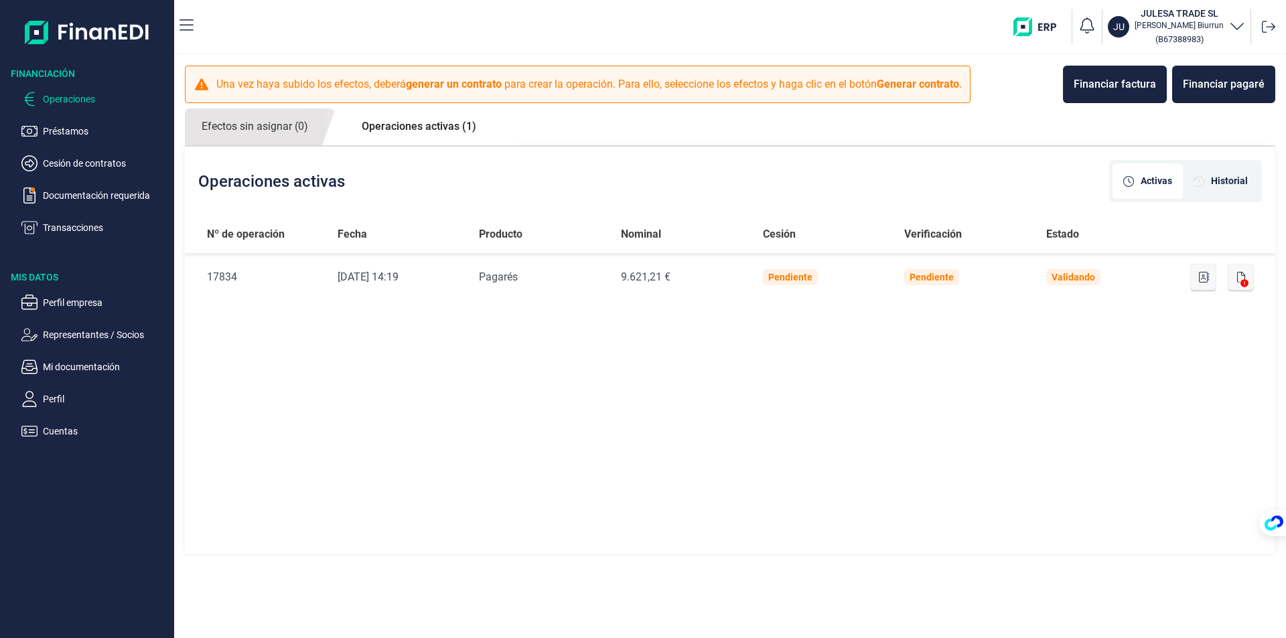 This screenshot has width=1286, height=638. I want to click on button: Representantes / Socios, so click(95, 335).